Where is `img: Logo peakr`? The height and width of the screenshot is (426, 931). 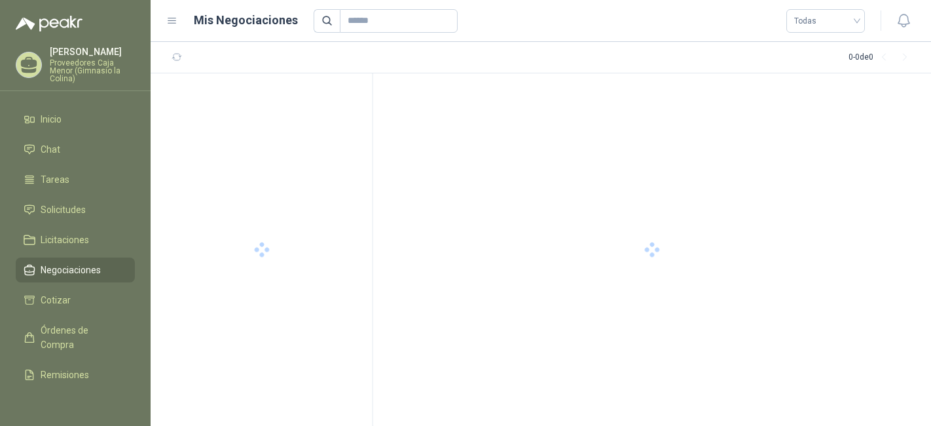 img: Logo peakr is located at coordinates (49, 24).